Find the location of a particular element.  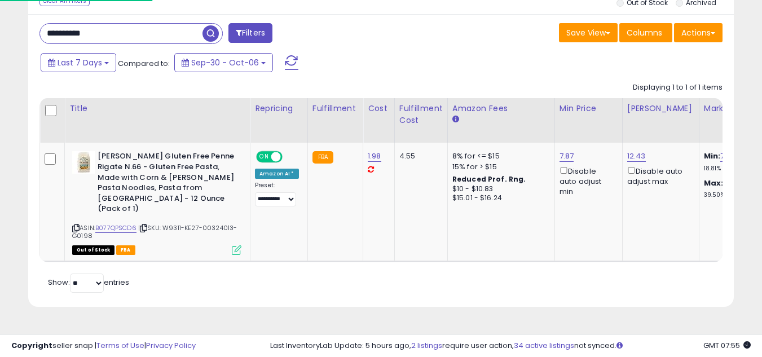

button: Save View is located at coordinates (588, 33).